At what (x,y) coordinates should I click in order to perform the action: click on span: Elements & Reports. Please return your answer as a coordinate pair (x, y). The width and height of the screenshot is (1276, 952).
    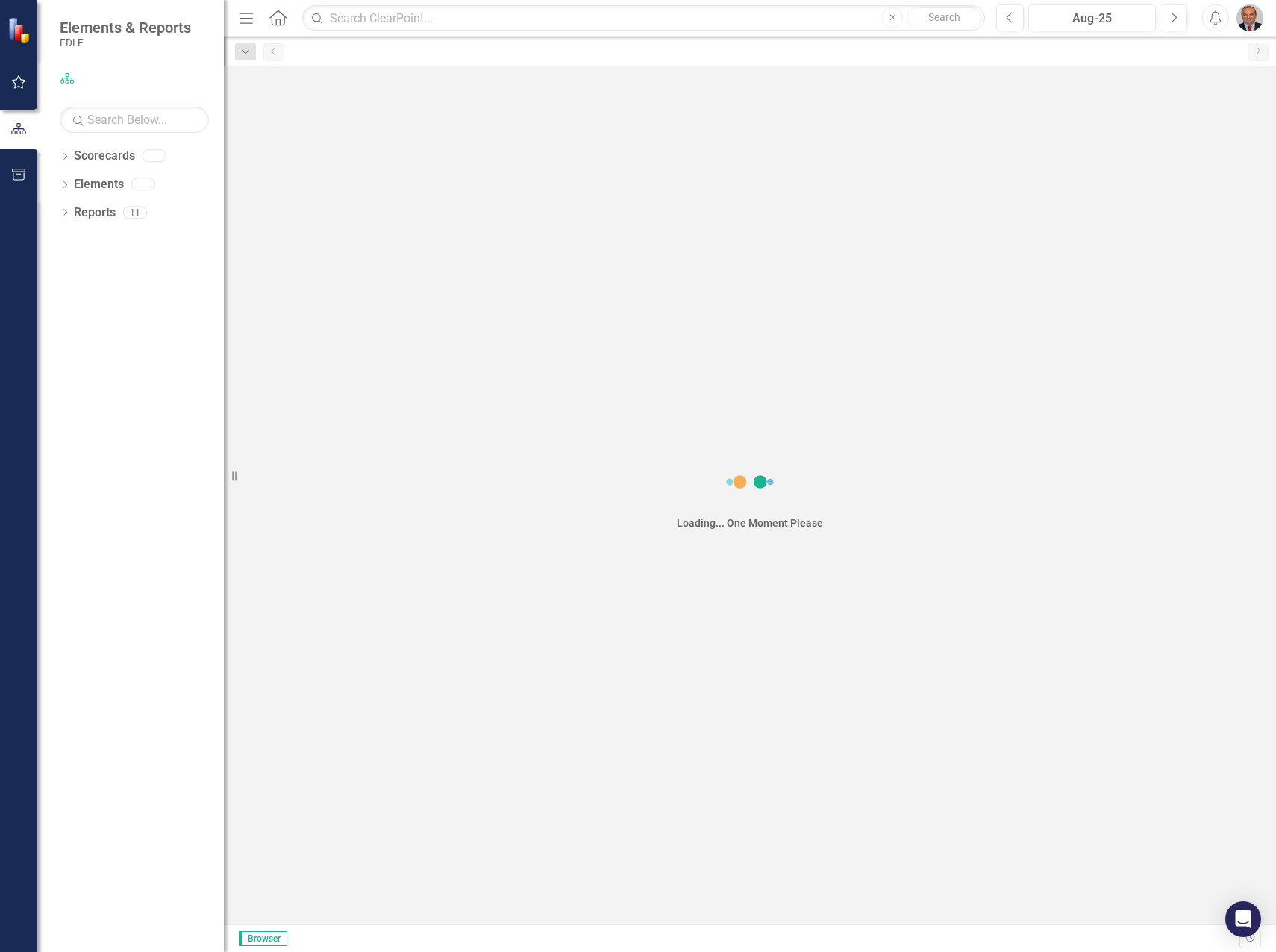
    Looking at the image, I should click on (125, 27).